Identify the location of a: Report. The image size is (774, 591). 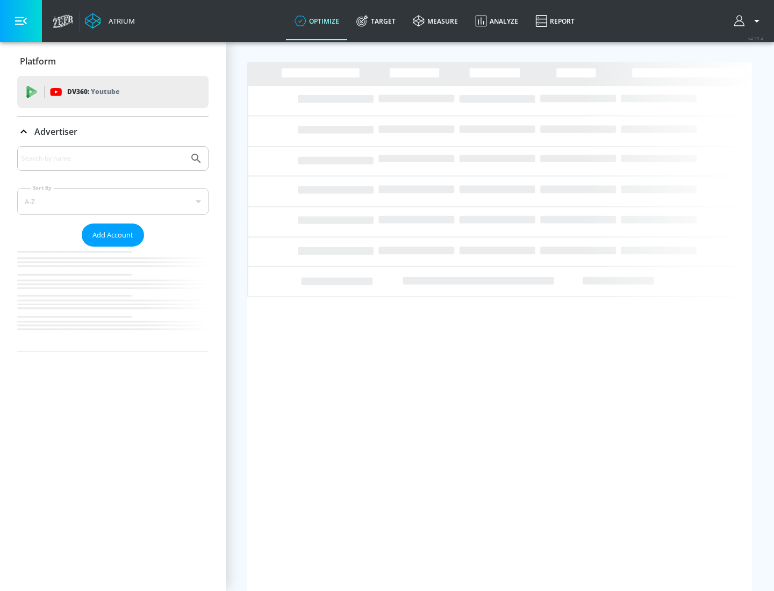
(555, 21).